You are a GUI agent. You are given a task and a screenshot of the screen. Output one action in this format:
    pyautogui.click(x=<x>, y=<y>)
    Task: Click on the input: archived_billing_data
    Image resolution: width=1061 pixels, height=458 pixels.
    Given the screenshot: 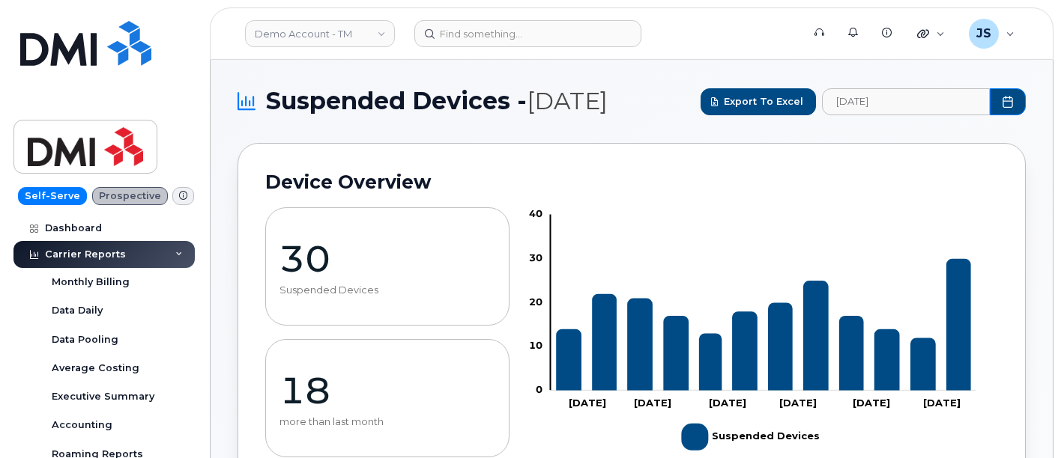 What is the action you would take?
    pyautogui.click(x=906, y=102)
    